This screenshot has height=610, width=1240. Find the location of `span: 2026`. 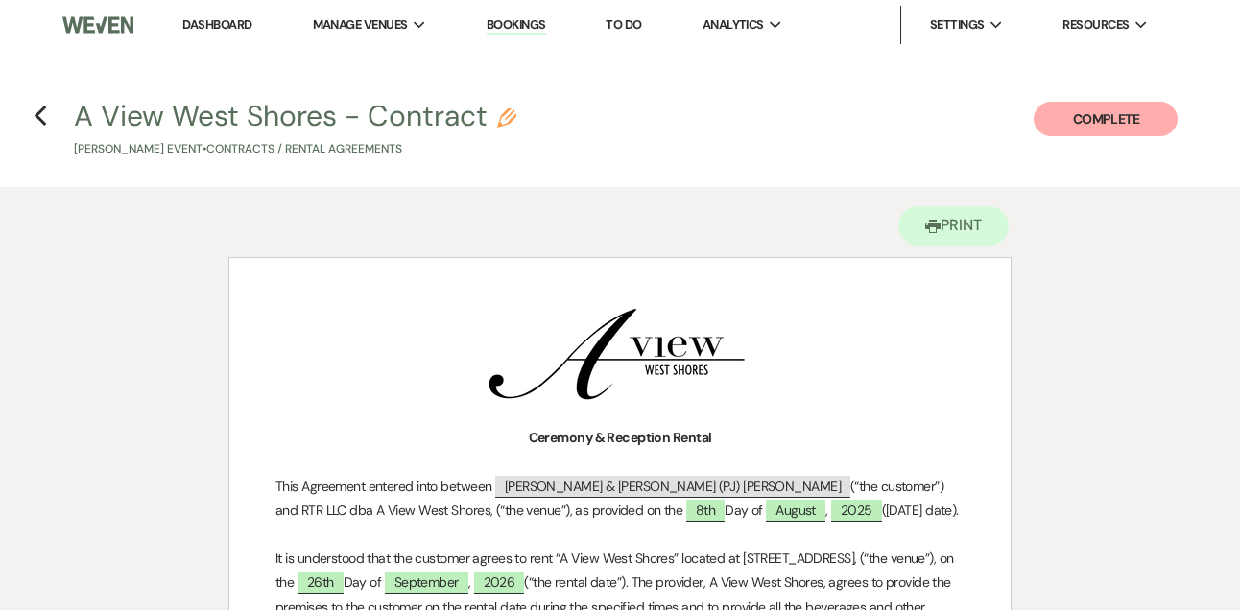

span: 2026 is located at coordinates (499, 582).